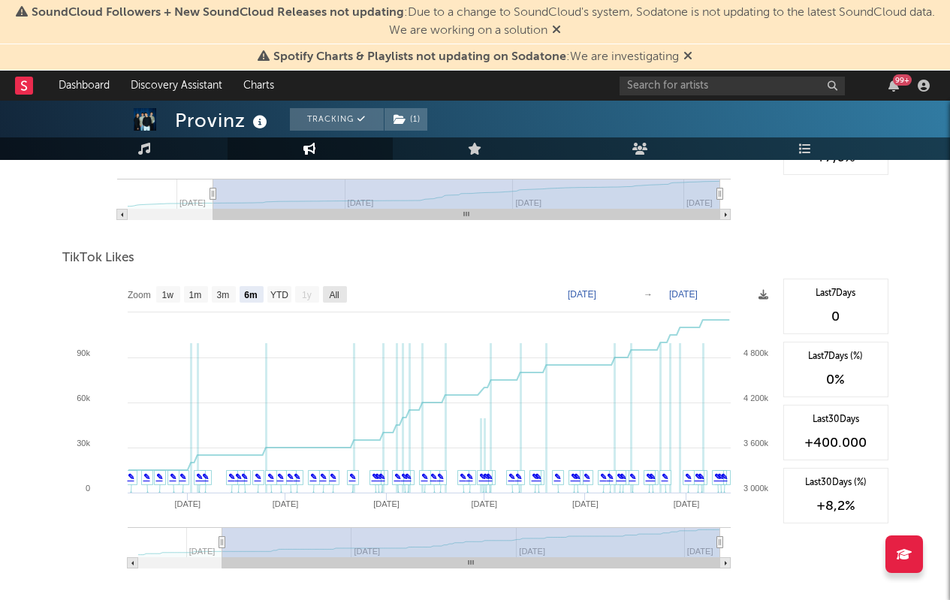  What do you see at coordinates (83, 353) in the screenshot?
I see `text: 90k` at bounding box center [83, 353].